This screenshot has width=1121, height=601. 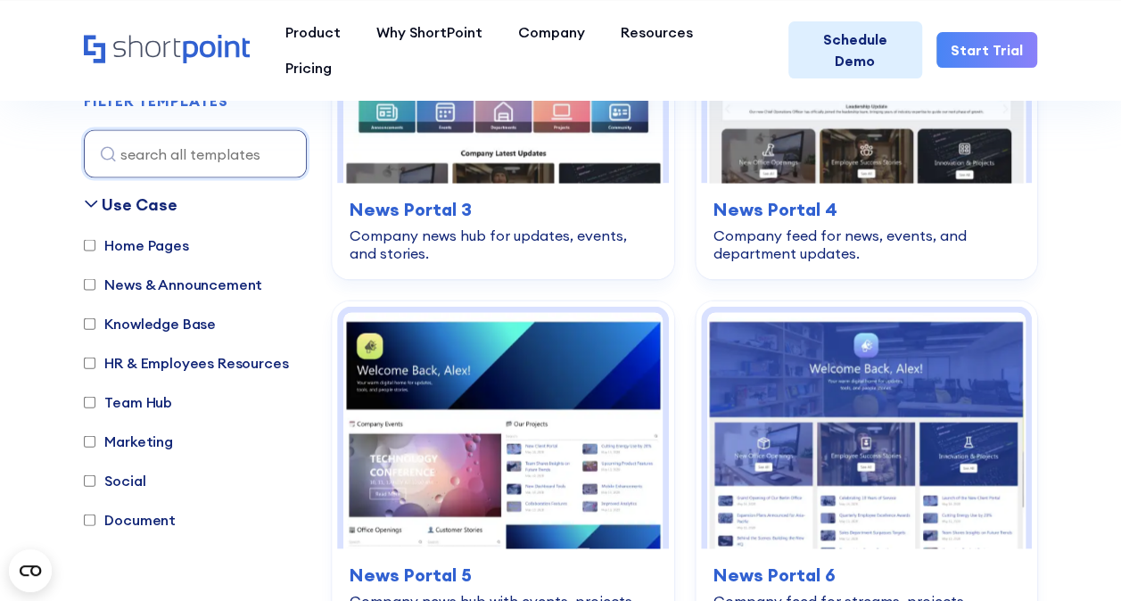 I want to click on a: Pricing, so click(x=309, y=68).